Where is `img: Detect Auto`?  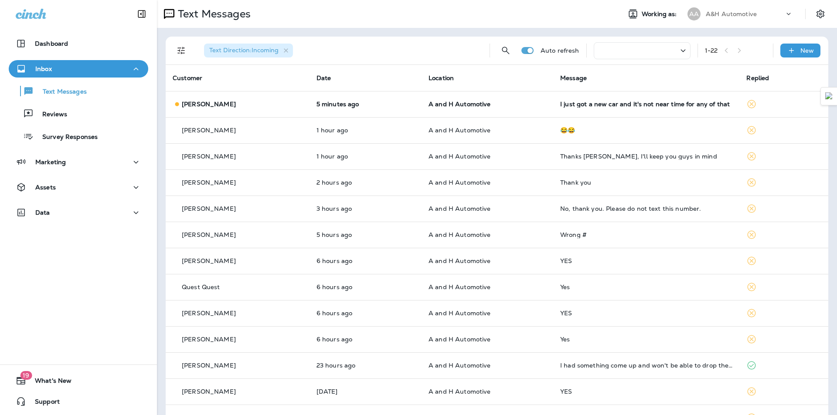
img: Detect Auto is located at coordinates (829, 96).